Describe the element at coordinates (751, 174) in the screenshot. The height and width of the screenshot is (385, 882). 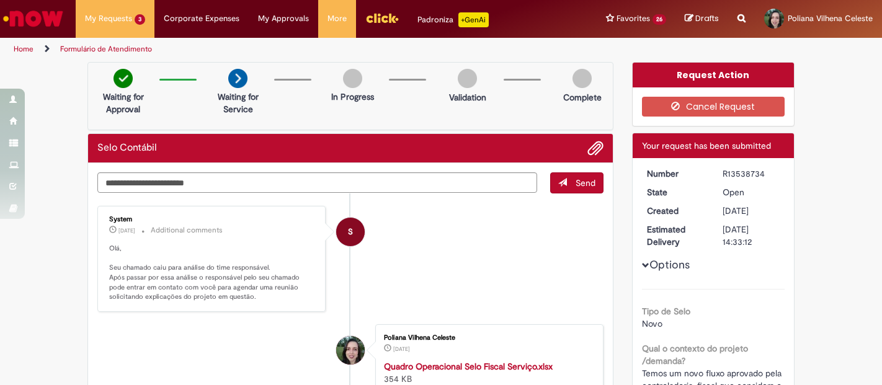
I see `div: R13538734` at that location.